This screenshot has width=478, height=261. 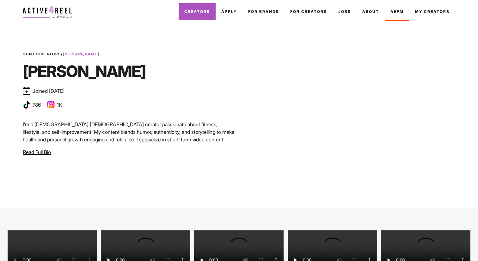 I want to click on a: AEFM, so click(x=397, y=12).